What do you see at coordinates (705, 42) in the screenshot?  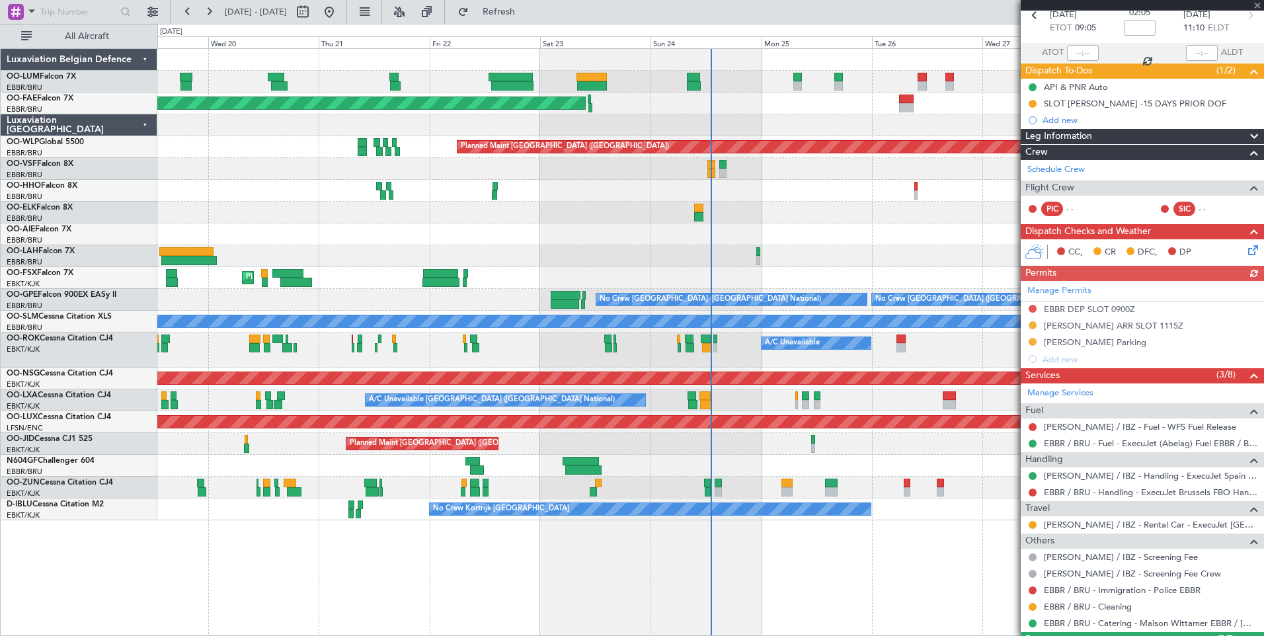 I see `div: Sun 24` at bounding box center [705, 42].